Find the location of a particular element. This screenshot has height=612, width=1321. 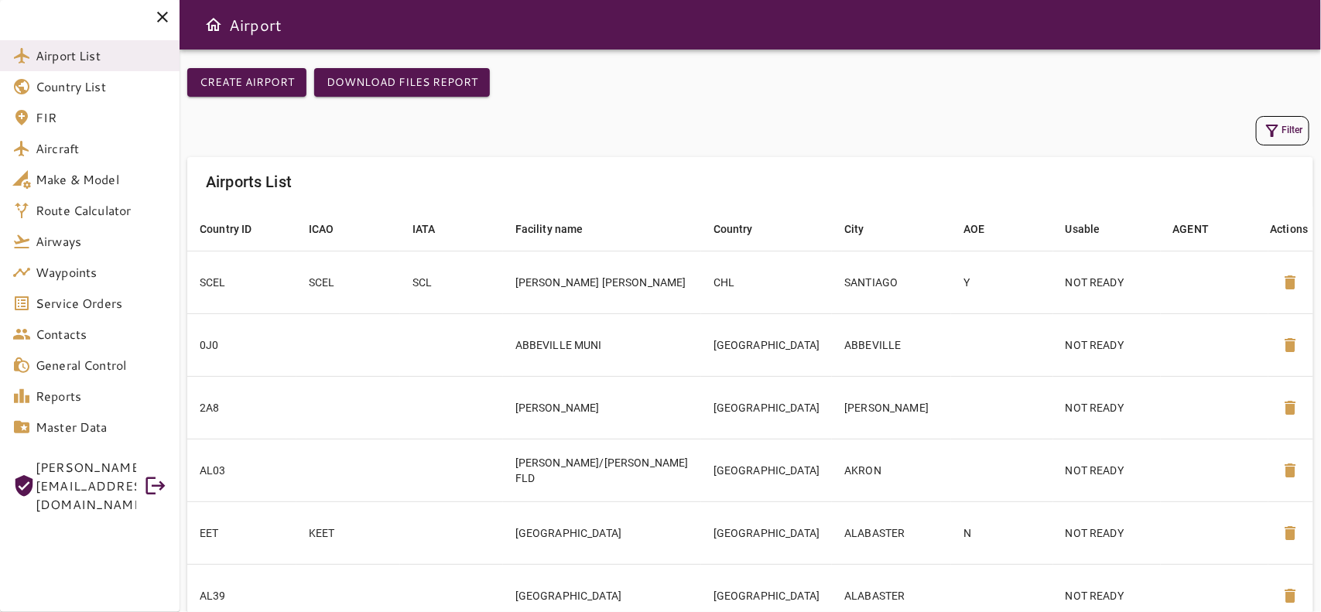

span: Facility name is located at coordinates (559, 229).